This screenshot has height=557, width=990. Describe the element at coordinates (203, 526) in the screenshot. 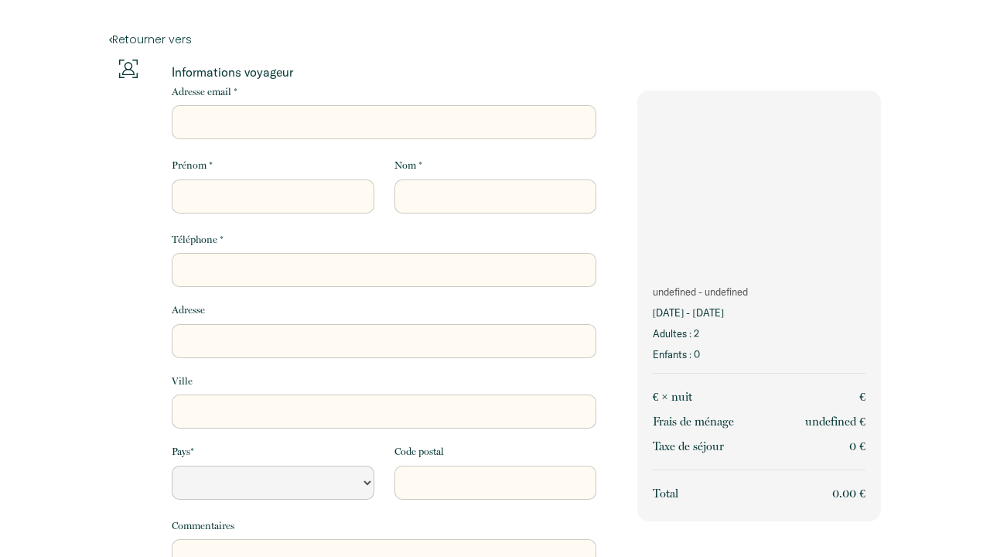

I see `label: Commentaires` at that location.